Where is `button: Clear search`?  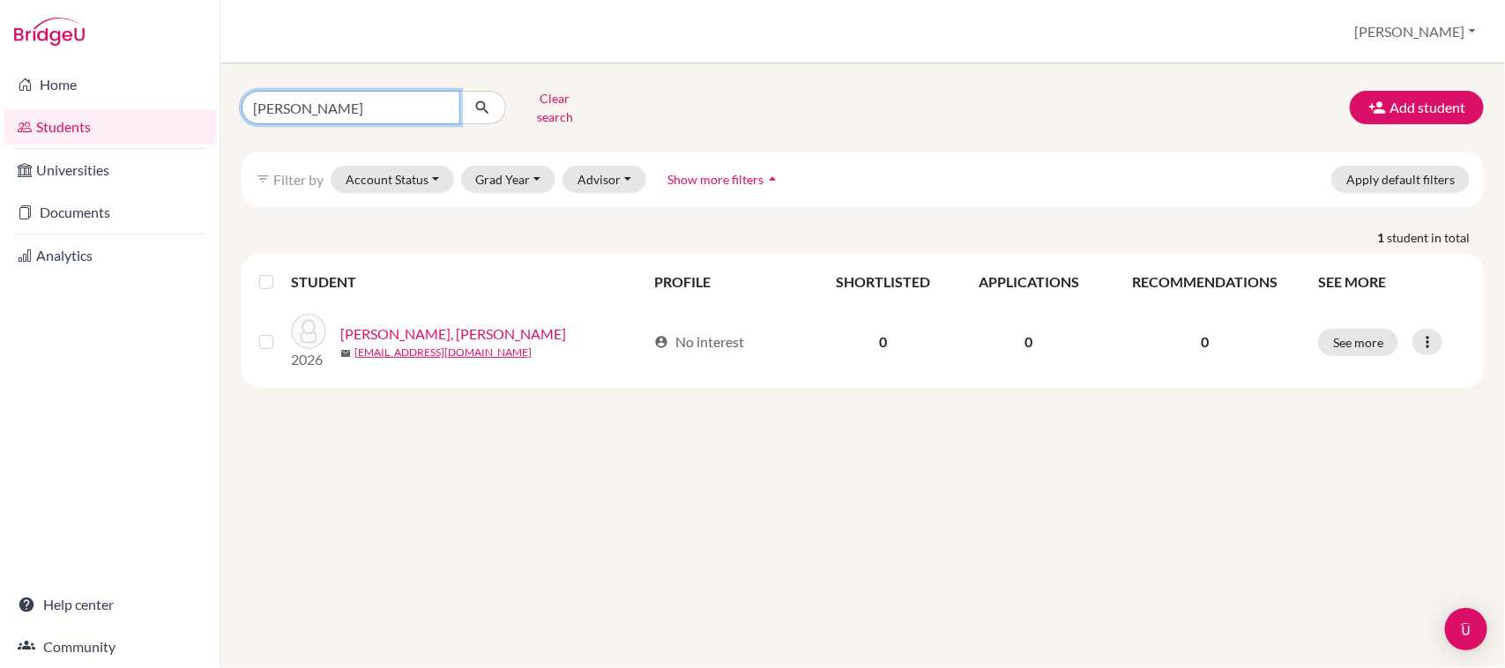
button: Clear search is located at coordinates (554, 108).